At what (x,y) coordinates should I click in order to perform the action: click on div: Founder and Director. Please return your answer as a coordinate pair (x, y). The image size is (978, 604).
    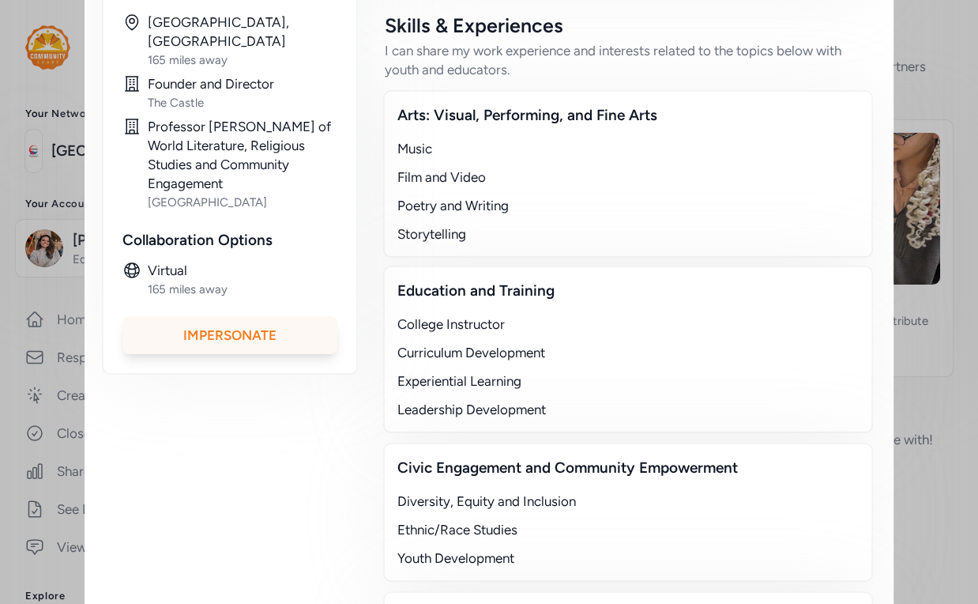
    Looking at the image, I should click on (243, 84).